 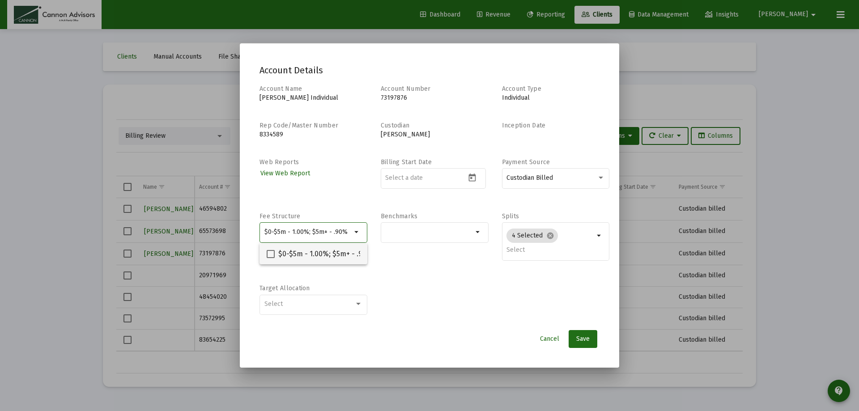 What do you see at coordinates (583, 339) in the screenshot?
I see `span: Save` at bounding box center [583, 339].